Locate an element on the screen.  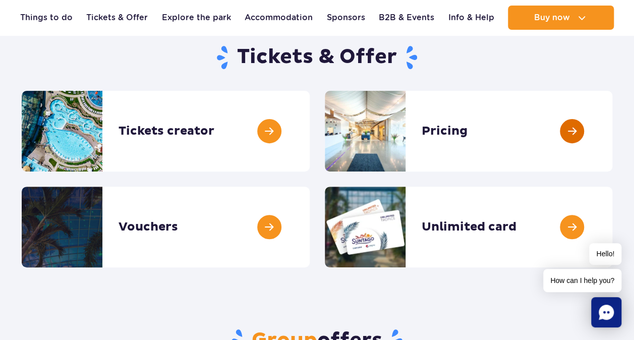
span: Buy now is located at coordinates (551, 18).